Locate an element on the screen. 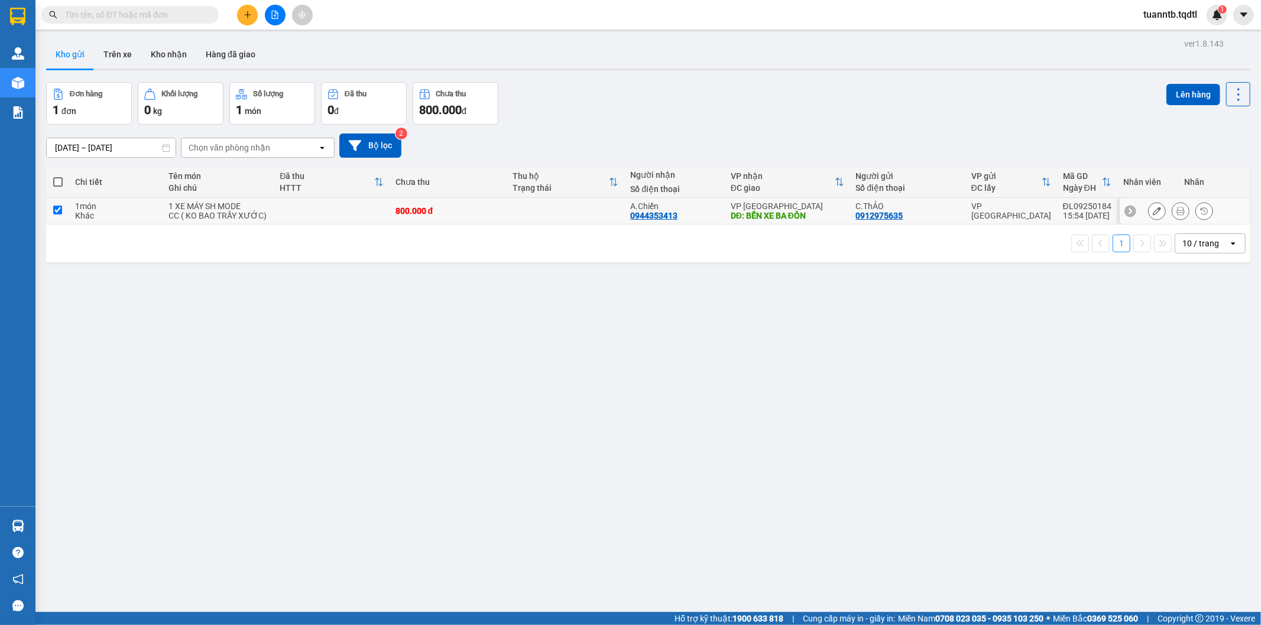 The width and height of the screenshot is (1261, 625). div: 0912975635 is located at coordinates (879, 216).